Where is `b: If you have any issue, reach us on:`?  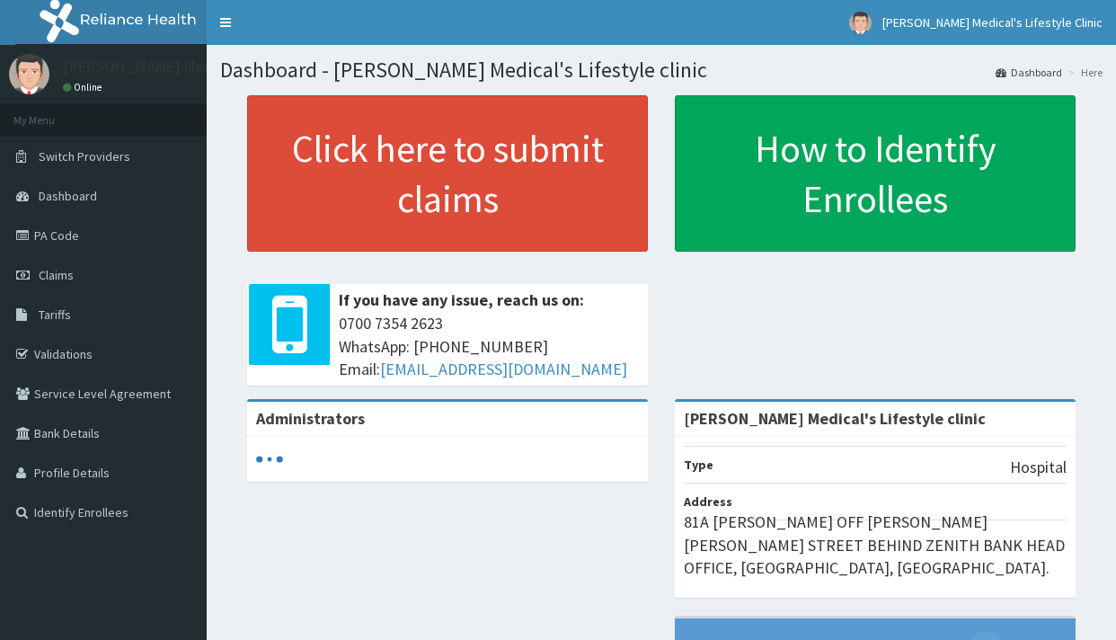
b: If you have any issue, reach us on: is located at coordinates (461, 299).